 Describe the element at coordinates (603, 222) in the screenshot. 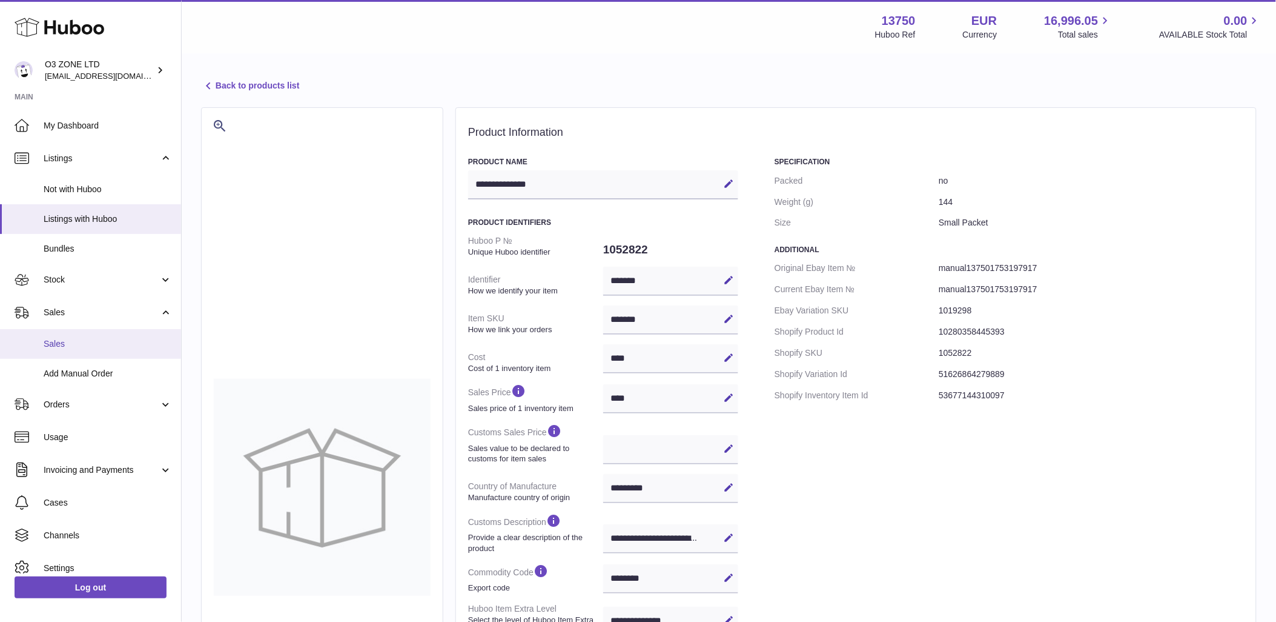

I see `h3: Product Identifiers` at that location.